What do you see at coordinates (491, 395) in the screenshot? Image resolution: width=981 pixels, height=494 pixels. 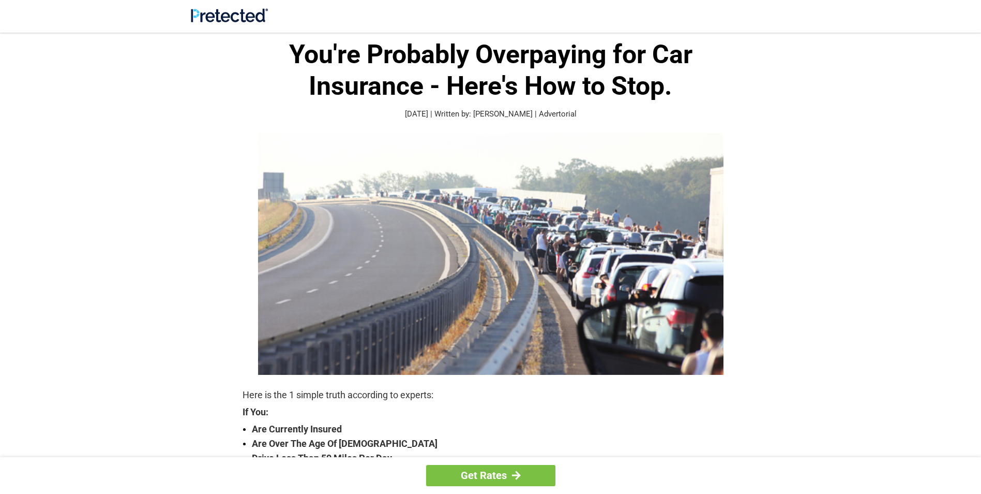 I see `p: Here is the 1 simple truth according to experts:` at bounding box center [491, 395].